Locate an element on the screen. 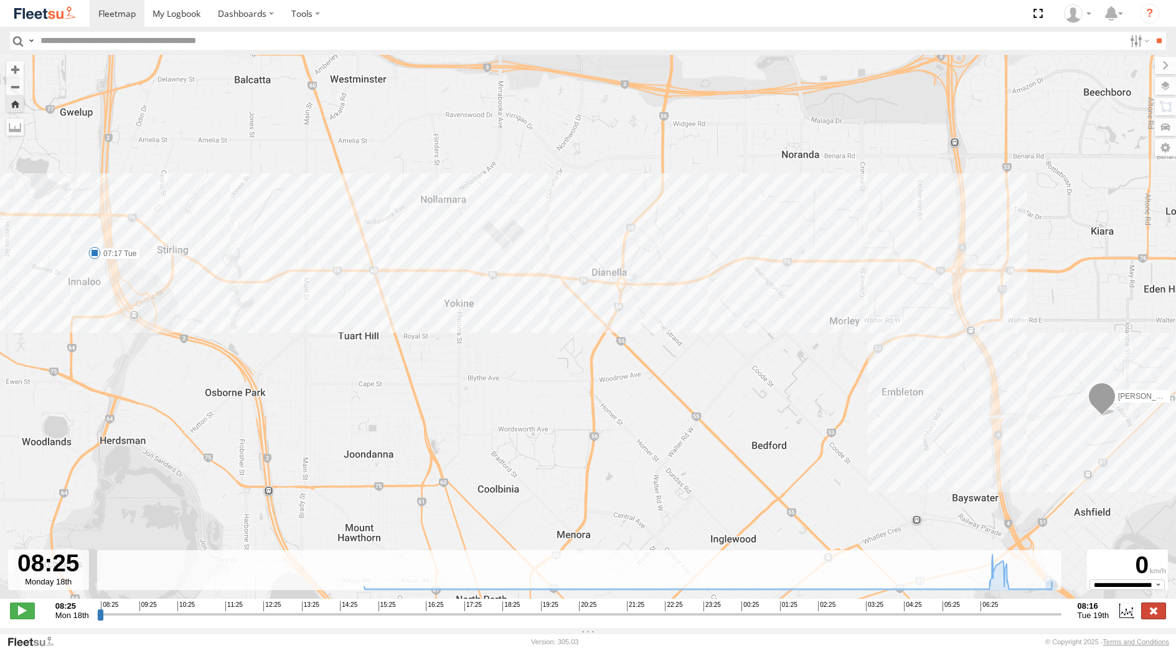  span: Tue 19th Aug 2025 is located at coordinates (1094, 615).